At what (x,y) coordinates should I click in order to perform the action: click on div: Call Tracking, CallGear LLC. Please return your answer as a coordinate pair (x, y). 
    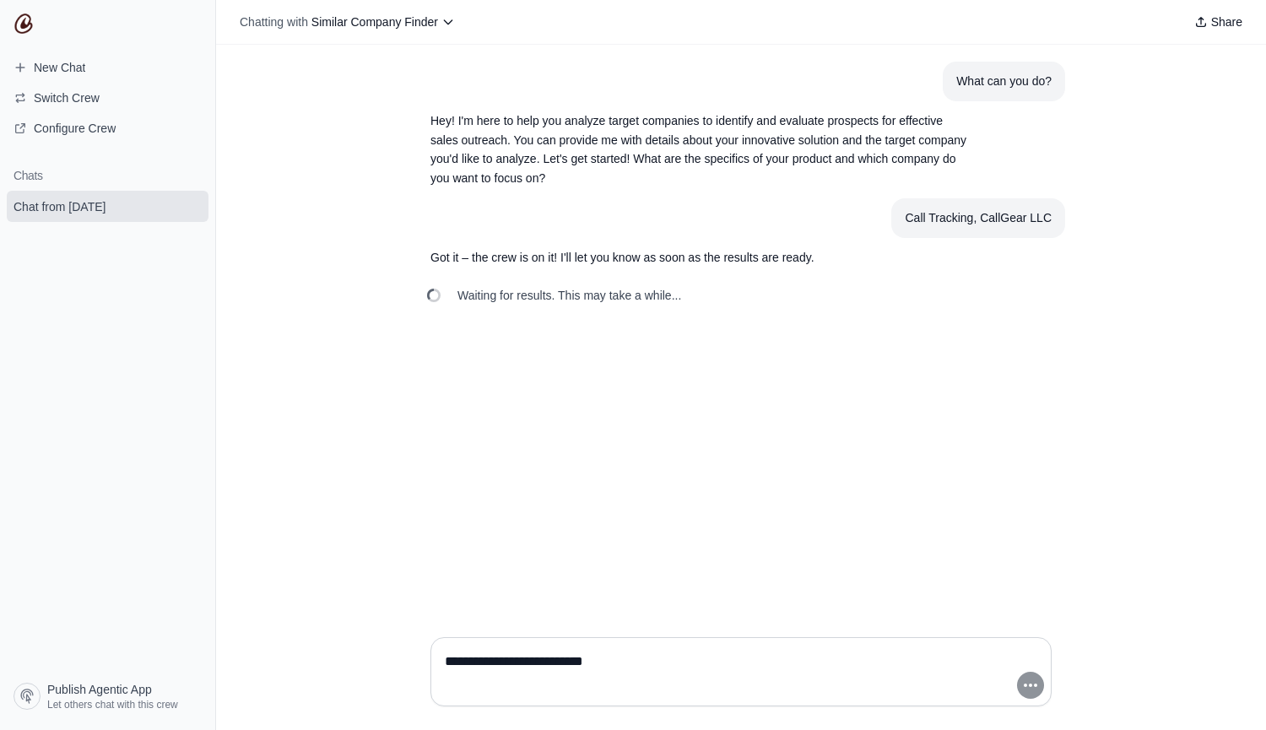
    Looking at the image, I should click on (979, 218).